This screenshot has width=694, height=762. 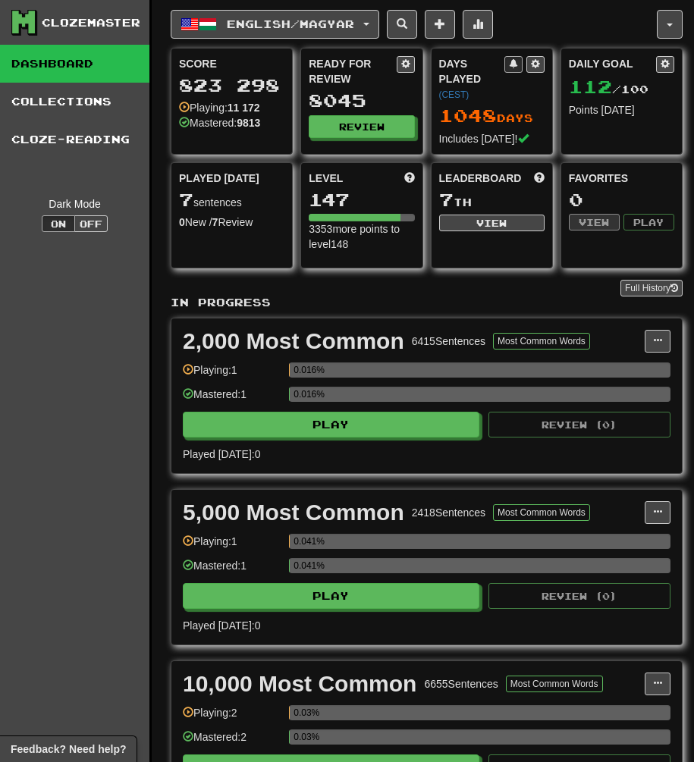 I want to click on strong: 7, so click(x=215, y=222).